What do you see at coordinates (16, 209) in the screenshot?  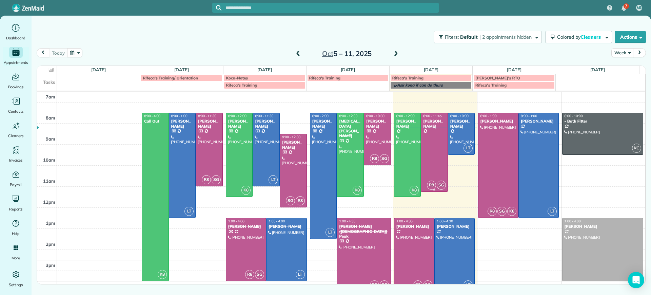 I see `span: Reports` at bounding box center [16, 209].